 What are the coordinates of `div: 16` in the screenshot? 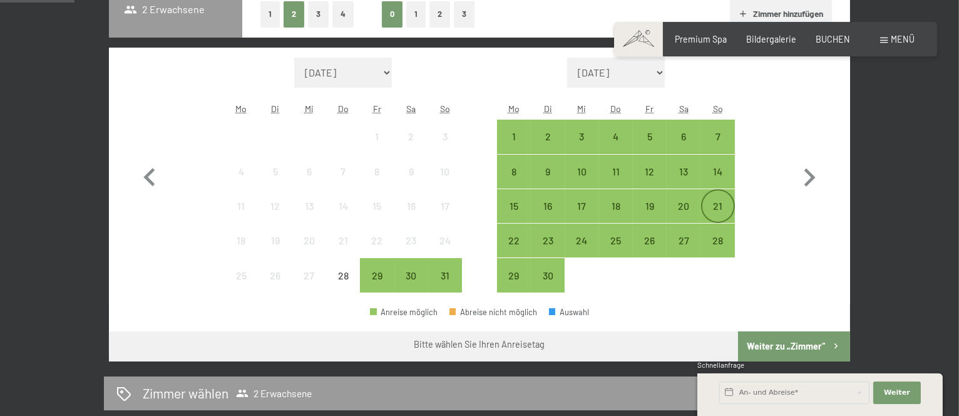 It's located at (411, 217).